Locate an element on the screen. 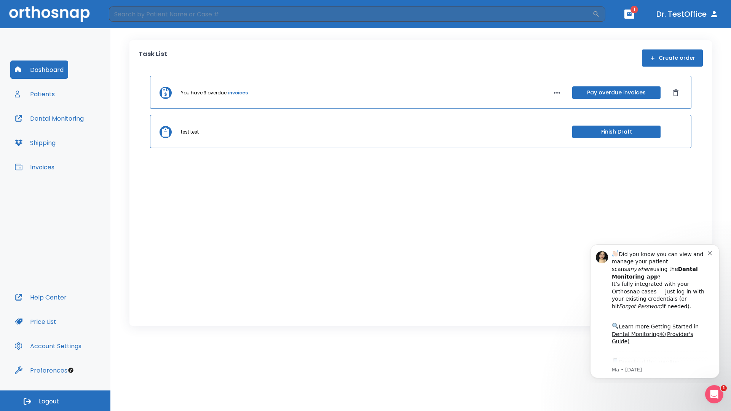 The height and width of the screenshot is (411, 731). i: Forgot Password is located at coordinates (62, 69).